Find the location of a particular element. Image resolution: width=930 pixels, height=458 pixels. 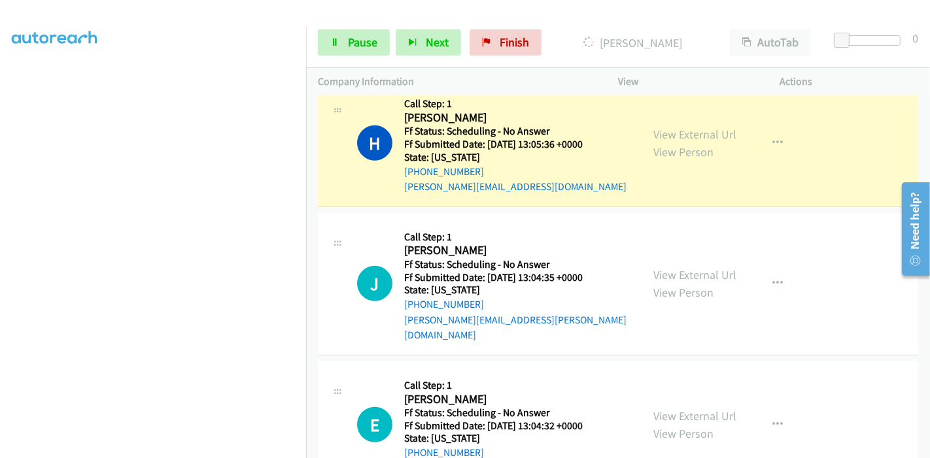

div: Open Resource Center is located at coordinates (23, 52).